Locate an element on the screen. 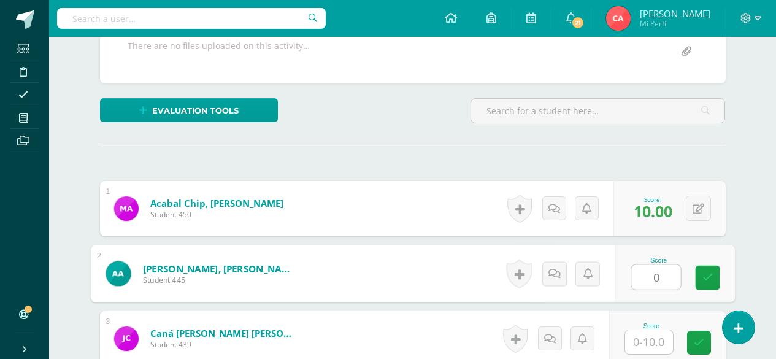 The width and height of the screenshot is (776, 359). span: 10.00 is located at coordinates (653, 211).